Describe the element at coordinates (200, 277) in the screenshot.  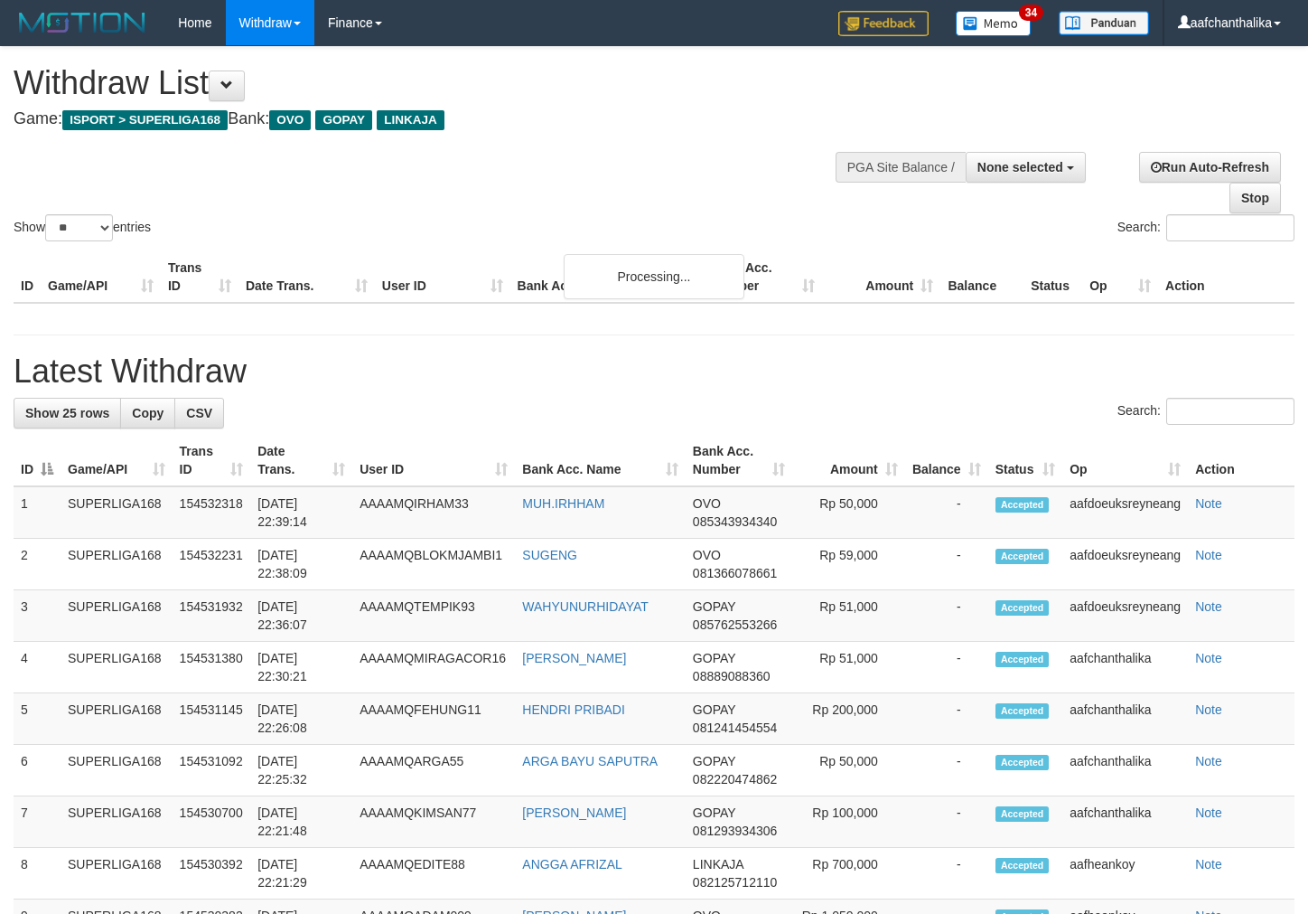
I see `th: Trans ID` at that location.